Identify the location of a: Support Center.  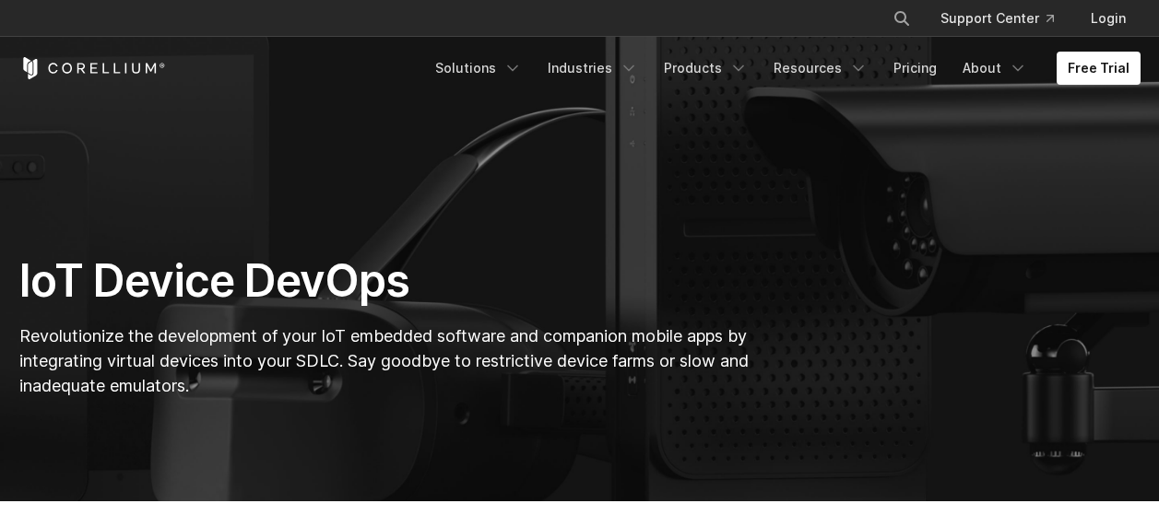
(997, 18).